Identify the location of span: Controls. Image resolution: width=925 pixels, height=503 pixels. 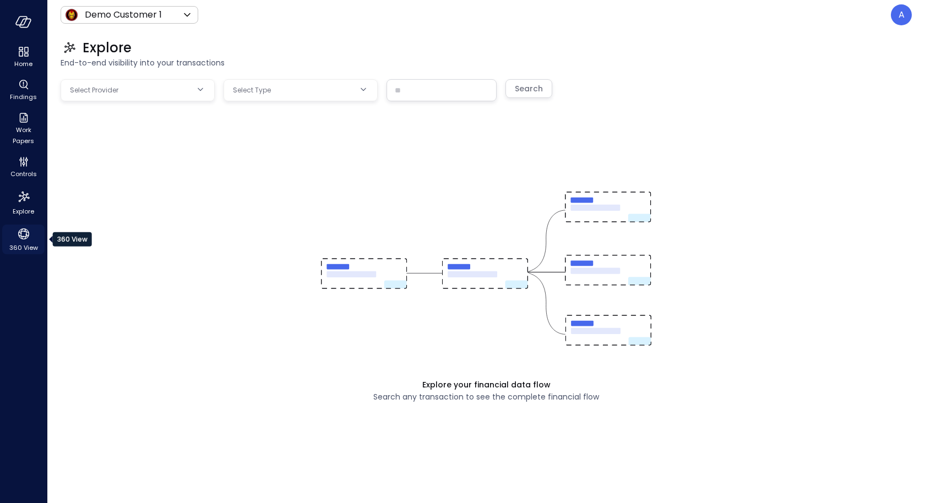
(24, 174).